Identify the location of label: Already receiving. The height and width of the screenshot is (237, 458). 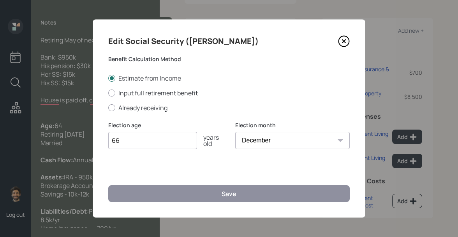
(229, 108).